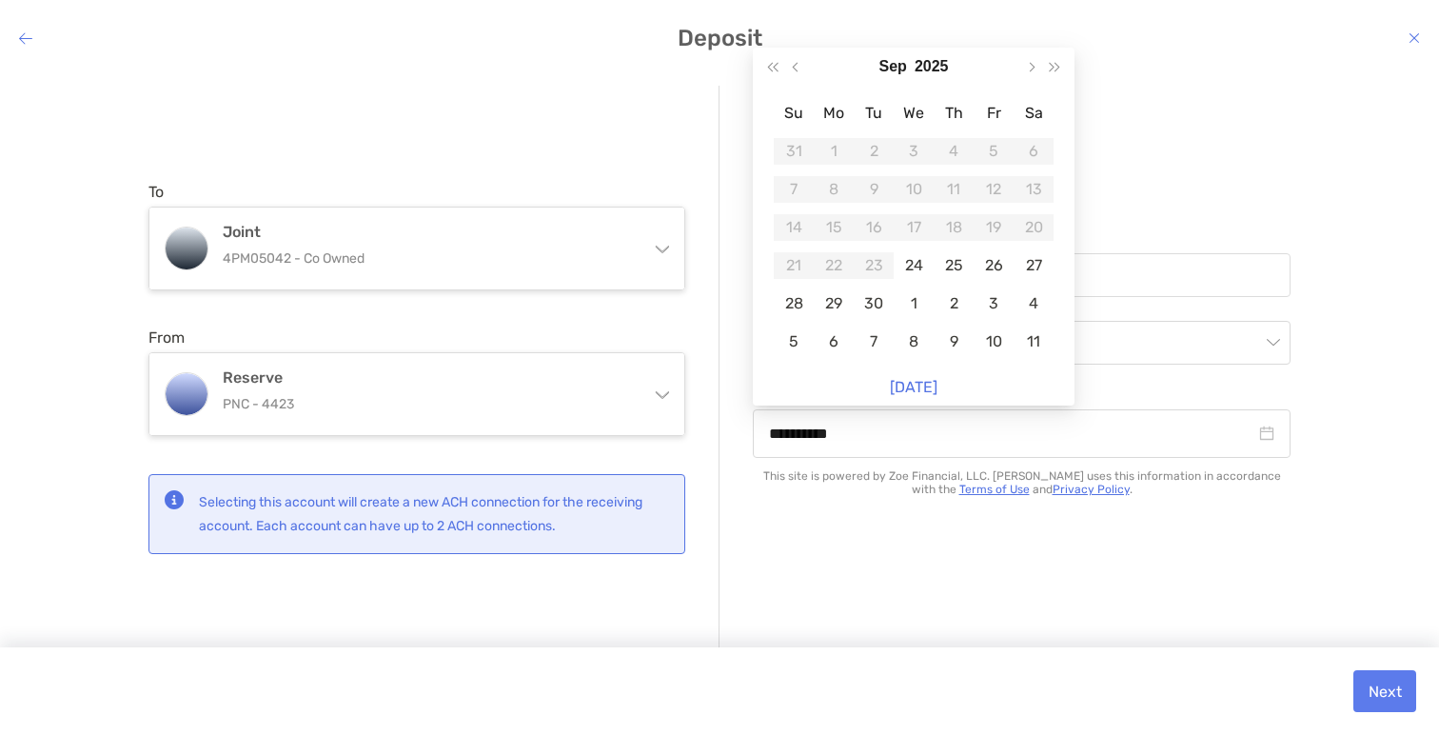  What do you see at coordinates (834, 227) in the screenshot?
I see `td: 2025-09-15` at bounding box center [834, 227].